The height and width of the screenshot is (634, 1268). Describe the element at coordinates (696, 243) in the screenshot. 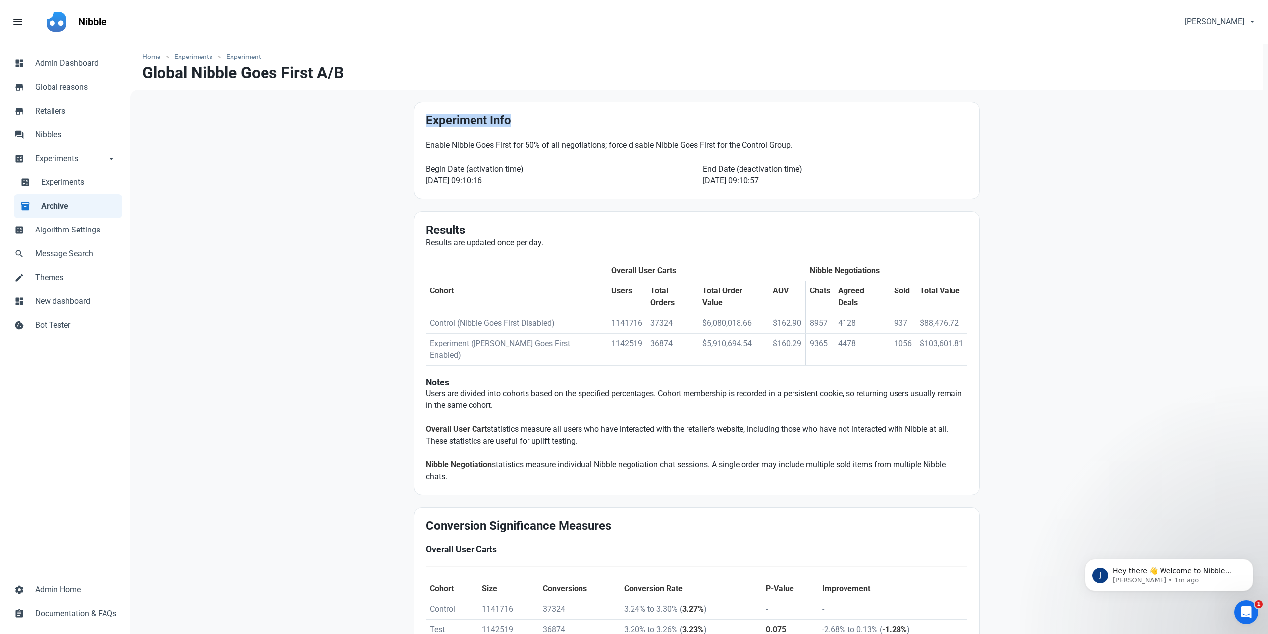

I see `p: Results are updated once per day.` at that location.